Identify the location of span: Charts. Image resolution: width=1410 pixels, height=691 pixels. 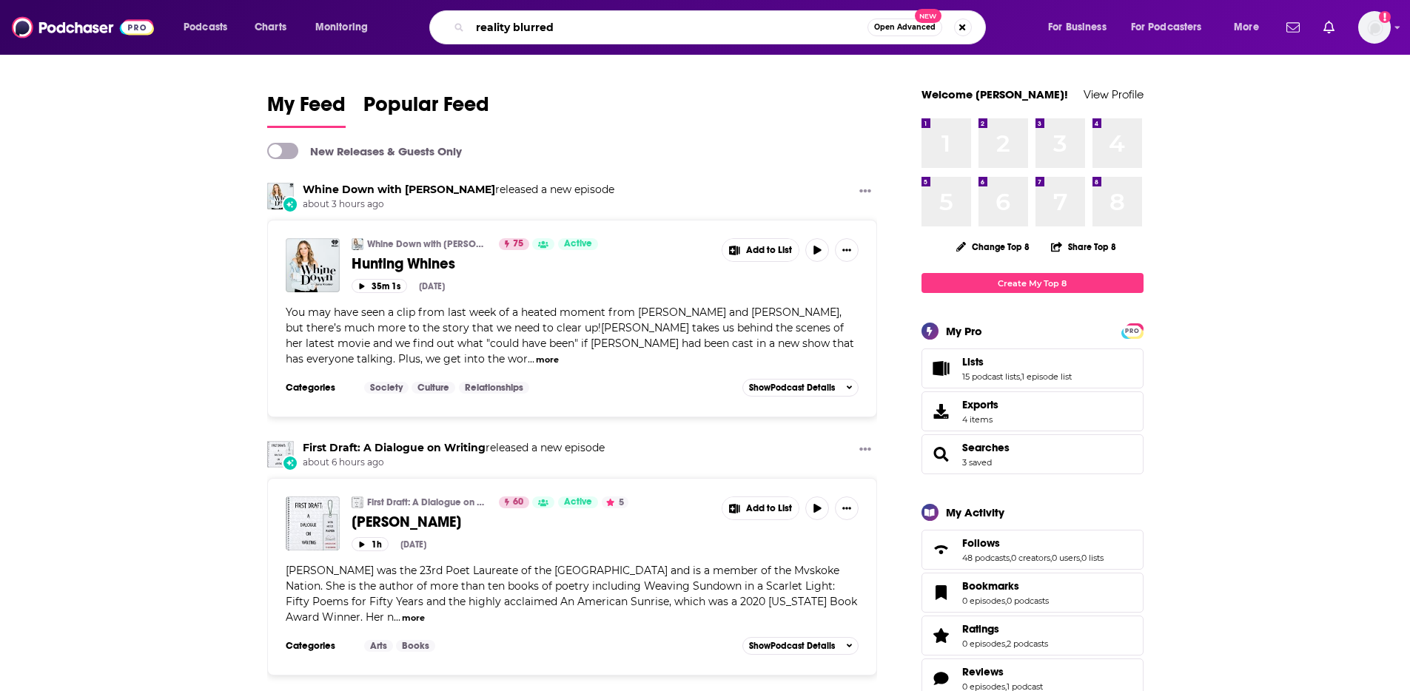
(270, 27).